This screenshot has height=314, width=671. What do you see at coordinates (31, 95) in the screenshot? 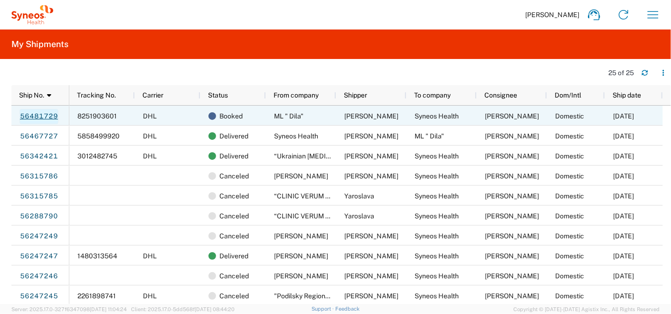
I see `span: Ship No.` at bounding box center [31, 95].